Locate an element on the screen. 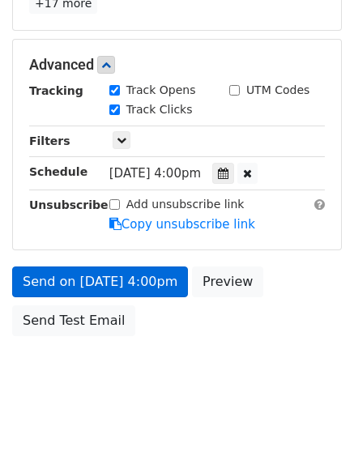 The image size is (354, 473). h5: Advanced is located at coordinates (176, 65).